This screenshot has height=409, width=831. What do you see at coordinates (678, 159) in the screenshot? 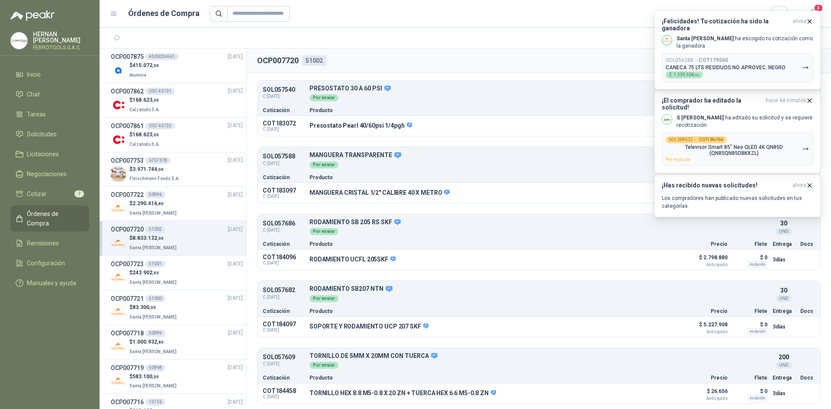
I see `span: Por recotizar` at bounding box center [678, 159].